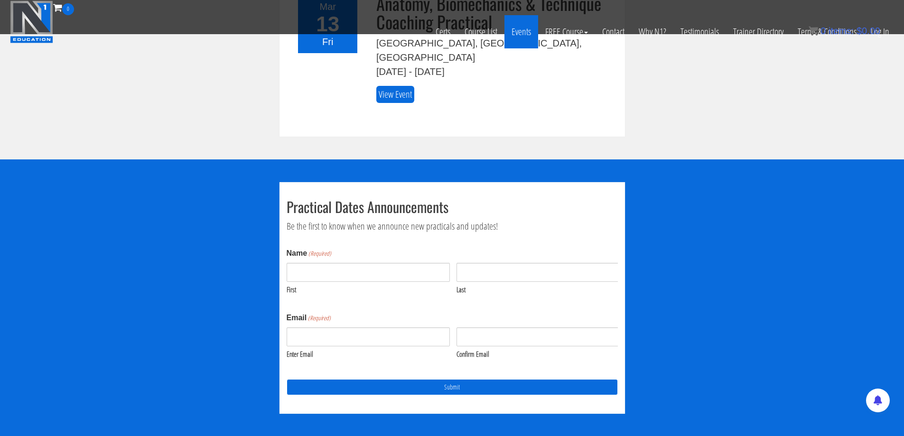 The height and width of the screenshot is (436, 904). What do you see at coordinates (368, 353) in the screenshot?
I see `label: Enter Email` at bounding box center [368, 353].